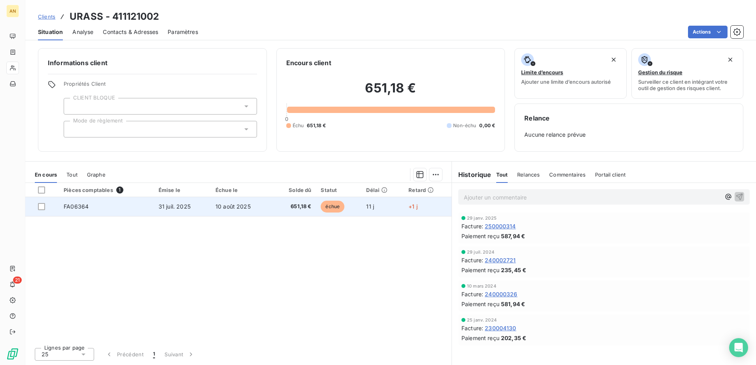  I want to click on span: 581,94 €, so click(513, 304).